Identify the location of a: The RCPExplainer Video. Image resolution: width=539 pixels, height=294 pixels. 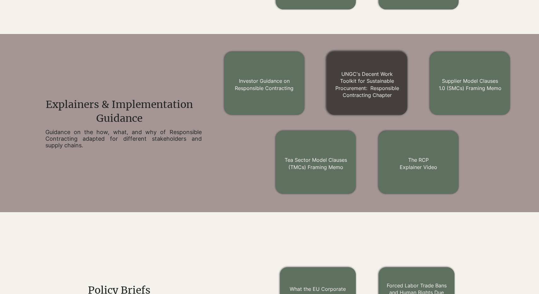
(418, 164).